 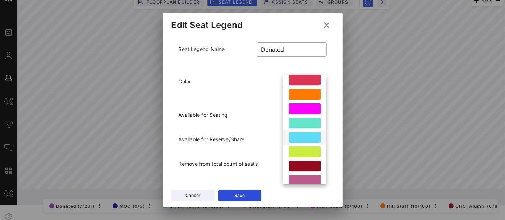 I want to click on div: Cancel, so click(x=193, y=195).